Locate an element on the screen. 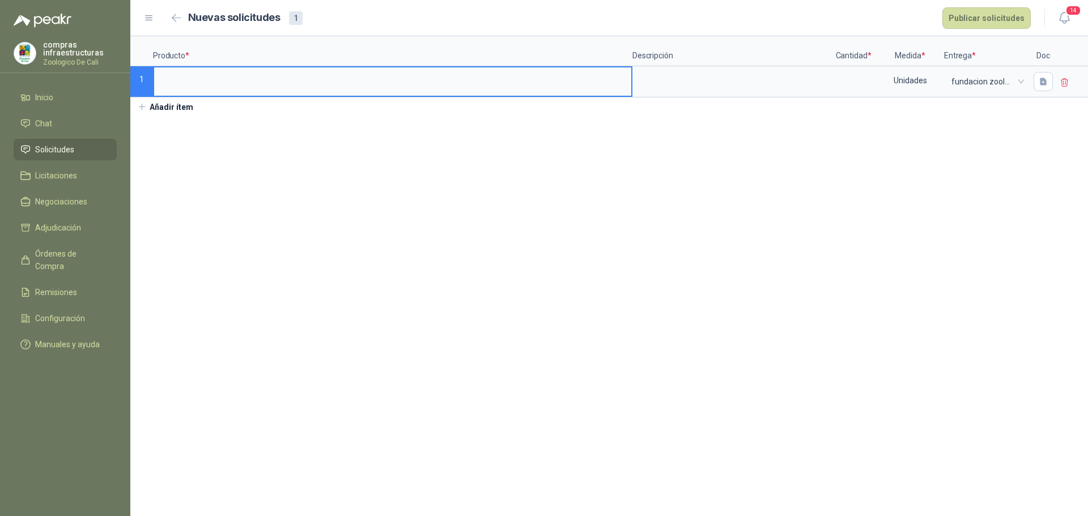  span: Chat is located at coordinates (44, 123).